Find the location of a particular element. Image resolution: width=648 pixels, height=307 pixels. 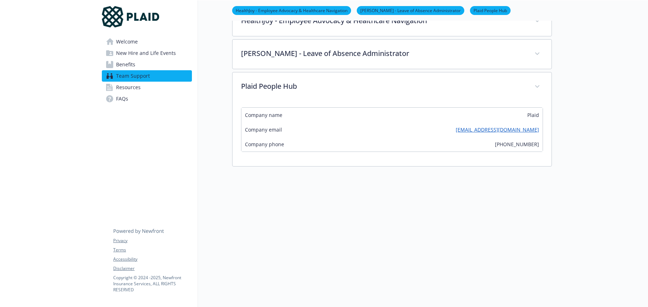

div: HealthJoy - Employee Advocacy & Healthcare Navigation is located at coordinates (392, 21).